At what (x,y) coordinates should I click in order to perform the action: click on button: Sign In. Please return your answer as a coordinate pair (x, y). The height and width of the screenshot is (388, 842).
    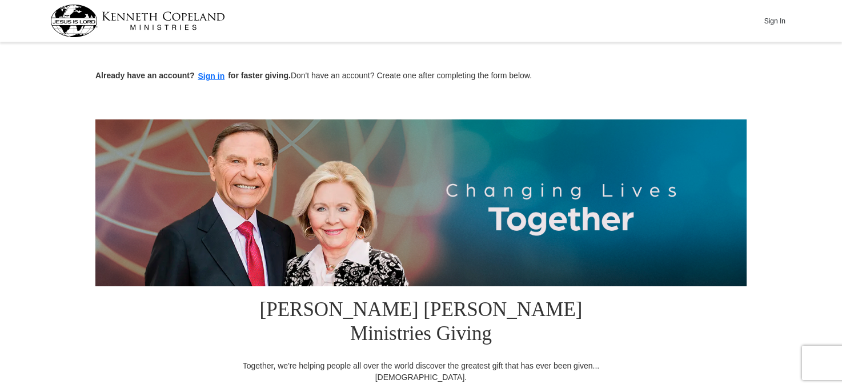
    Looking at the image, I should click on (775, 21).